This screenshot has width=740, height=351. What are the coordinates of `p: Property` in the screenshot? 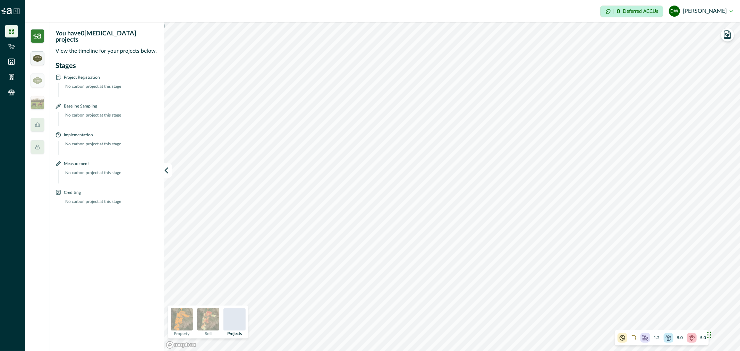 It's located at (182, 334).